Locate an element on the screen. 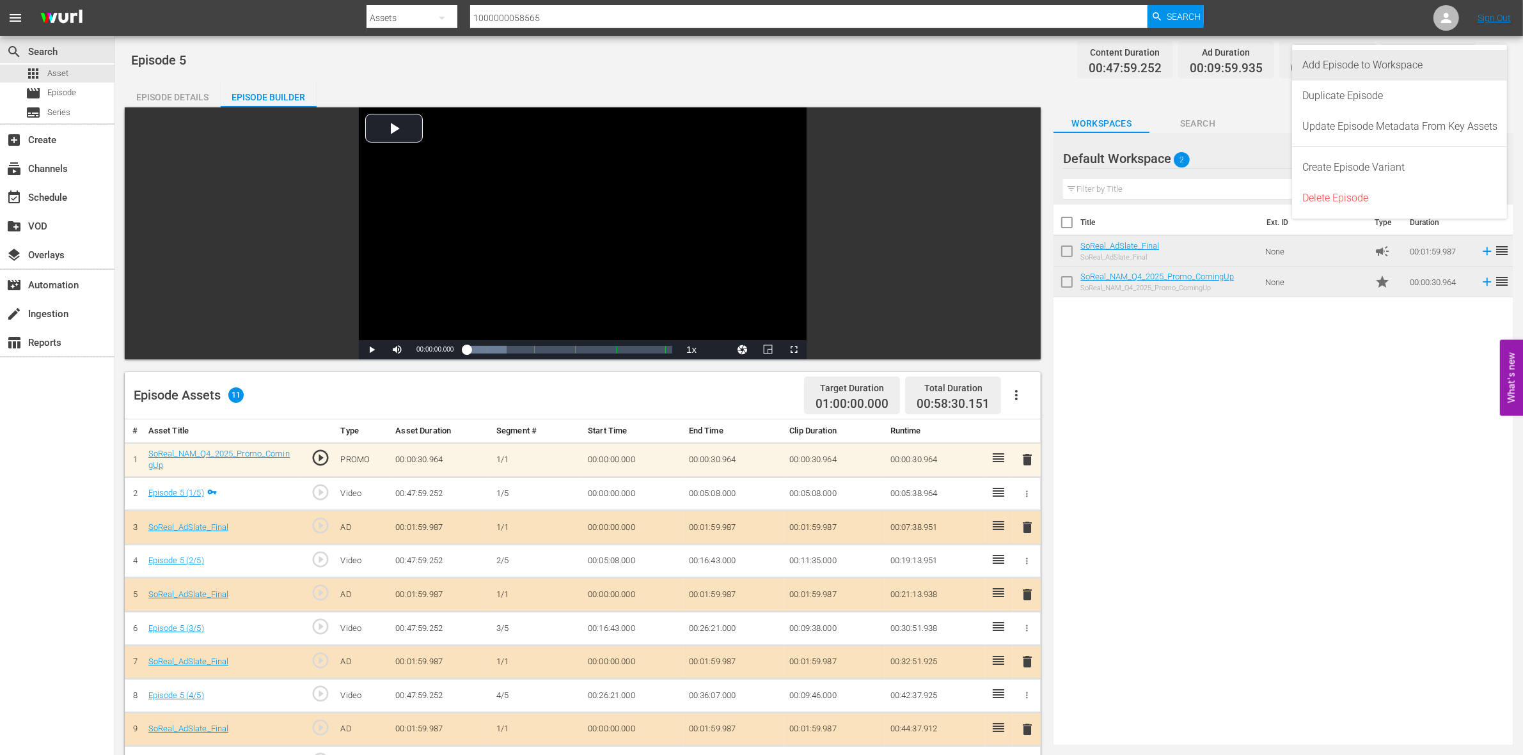 This screenshot has height=755, width=1523. span: 01:00:00.000 is located at coordinates (852, 404).